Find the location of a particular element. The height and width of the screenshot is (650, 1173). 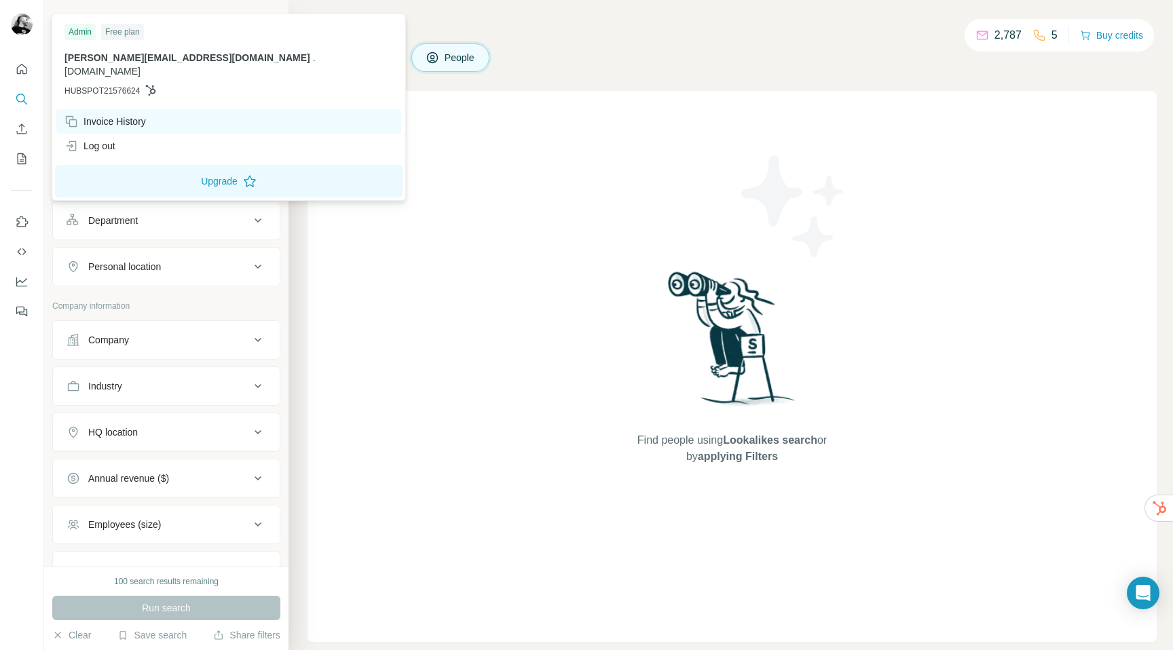

button: Upgrade is located at coordinates (229, 181).